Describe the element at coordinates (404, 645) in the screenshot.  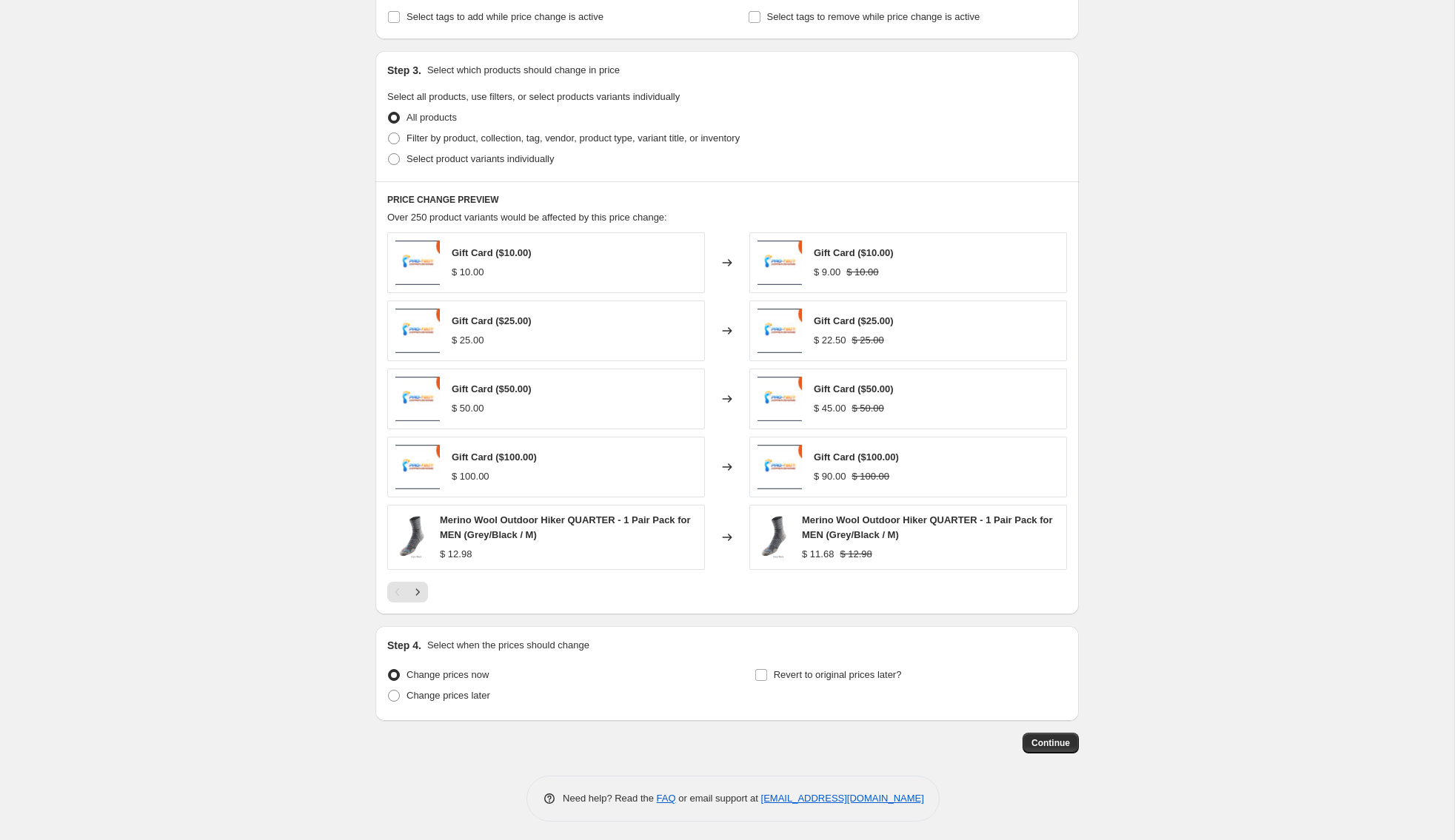
I see `h2: Step 4.` at that location.